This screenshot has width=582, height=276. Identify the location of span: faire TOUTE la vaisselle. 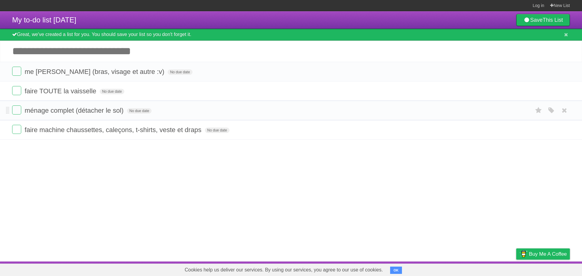
(61, 91).